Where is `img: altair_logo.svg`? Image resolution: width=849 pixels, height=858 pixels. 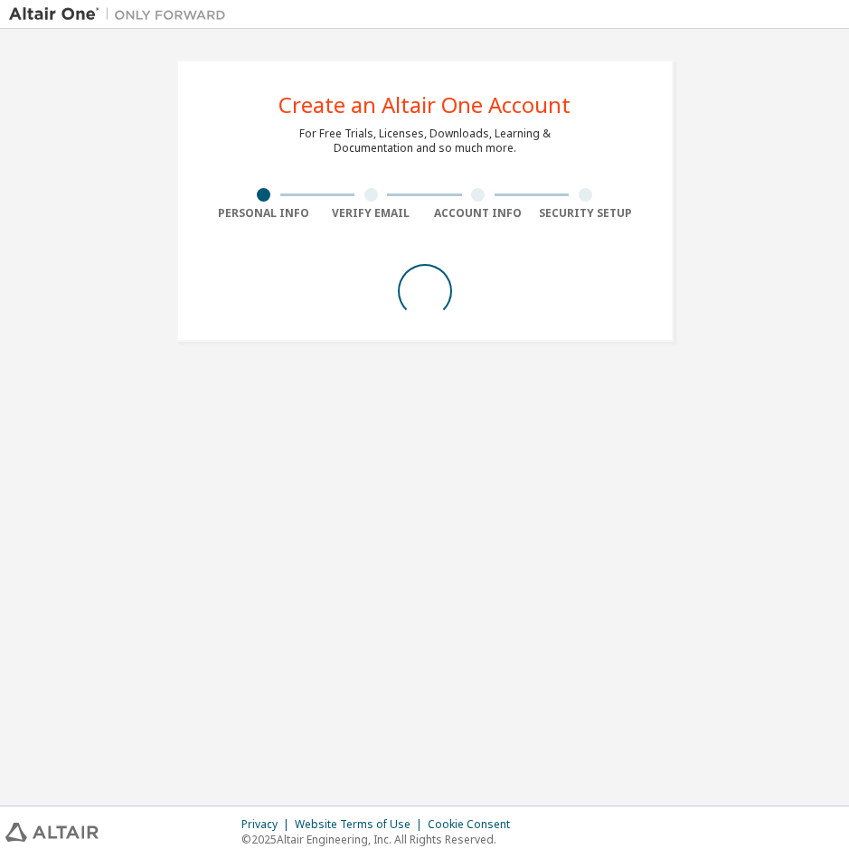 img: altair_logo.svg is located at coordinates (52, 832).